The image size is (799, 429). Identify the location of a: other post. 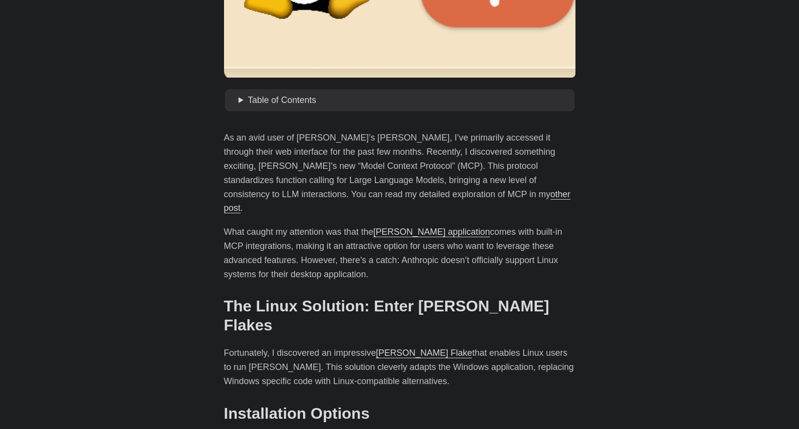
(397, 201).